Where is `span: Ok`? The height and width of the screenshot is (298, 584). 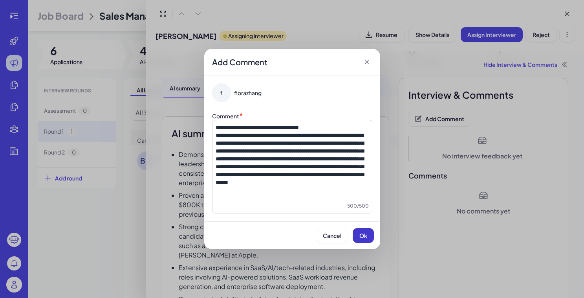 span: Ok is located at coordinates (363, 235).